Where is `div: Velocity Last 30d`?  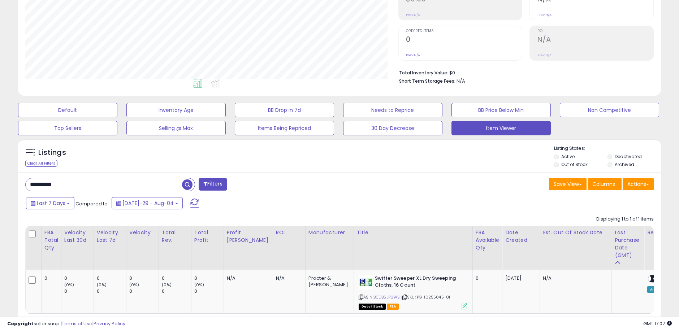
div: Velocity Last 30d is located at coordinates (77, 237).